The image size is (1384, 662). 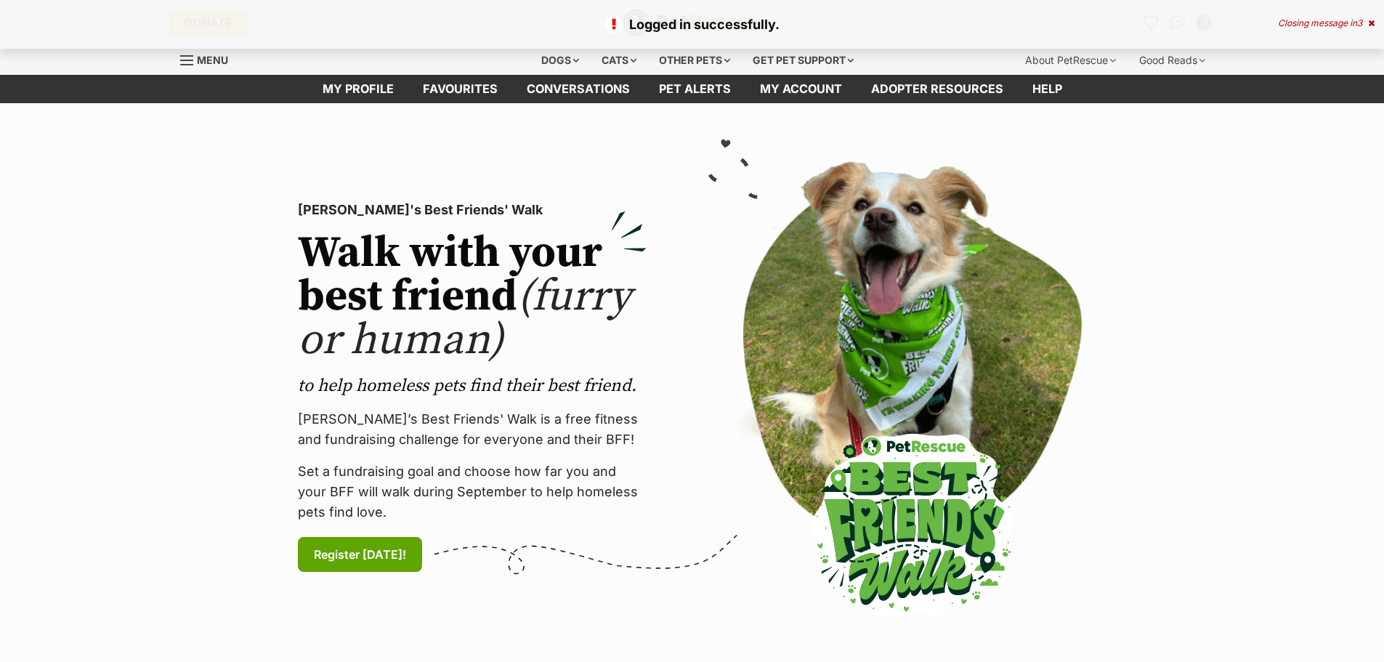 What do you see at coordinates (1047, 89) in the screenshot?
I see `a: Help` at bounding box center [1047, 89].